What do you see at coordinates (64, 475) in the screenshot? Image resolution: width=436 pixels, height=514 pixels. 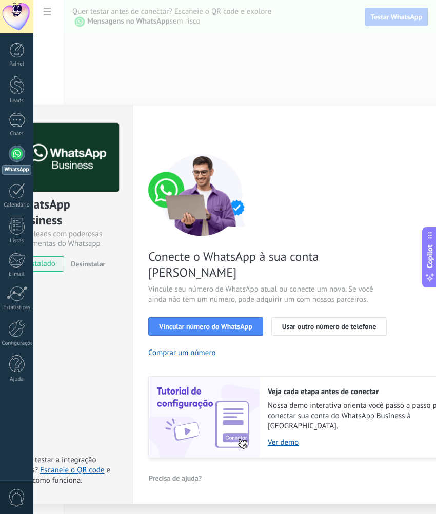 I see `span: e veja como funciona.` at bounding box center [64, 475].